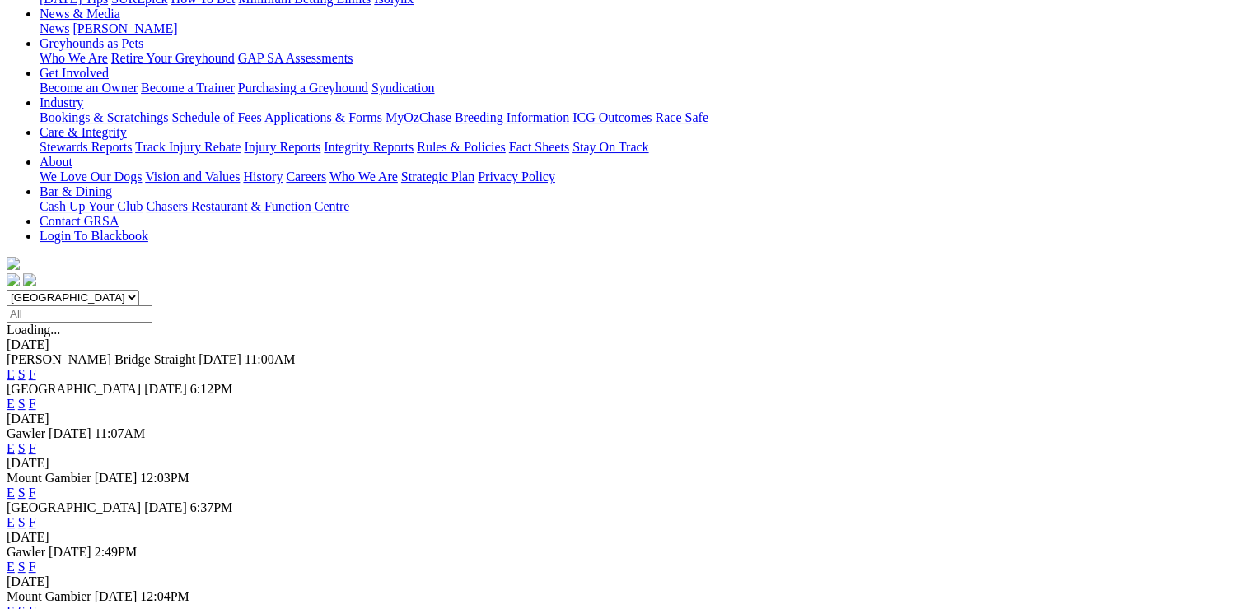 The height and width of the screenshot is (609, 1257). I want to click on div: Get Involved, so click(645, 88).